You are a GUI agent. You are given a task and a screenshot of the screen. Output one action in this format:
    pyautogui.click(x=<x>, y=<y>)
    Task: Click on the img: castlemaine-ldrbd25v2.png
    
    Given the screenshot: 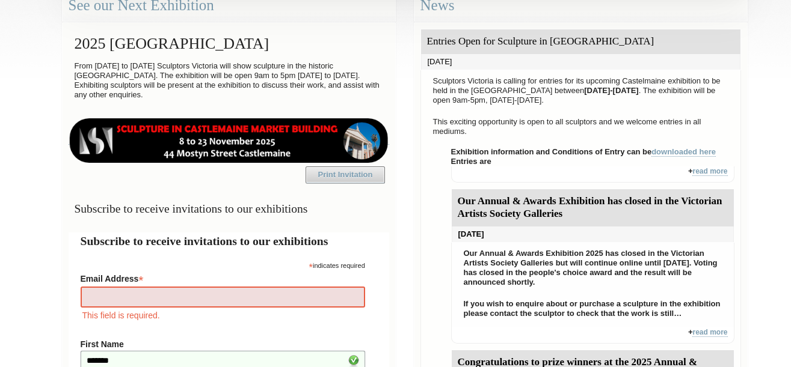 What is the action you would take?
    pyautogui.click(x=228, y=141)
    